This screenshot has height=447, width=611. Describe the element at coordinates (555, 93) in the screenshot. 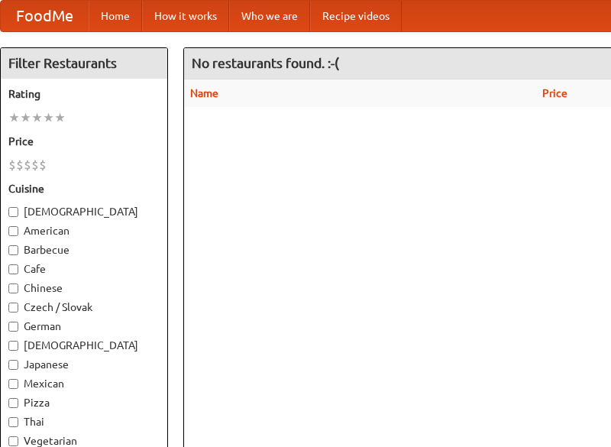

I see `a: Price` at that location.